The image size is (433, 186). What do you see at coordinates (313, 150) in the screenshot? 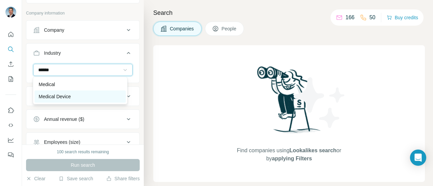
I see `span: Lookalikes search` at bounding box center [313, 150].